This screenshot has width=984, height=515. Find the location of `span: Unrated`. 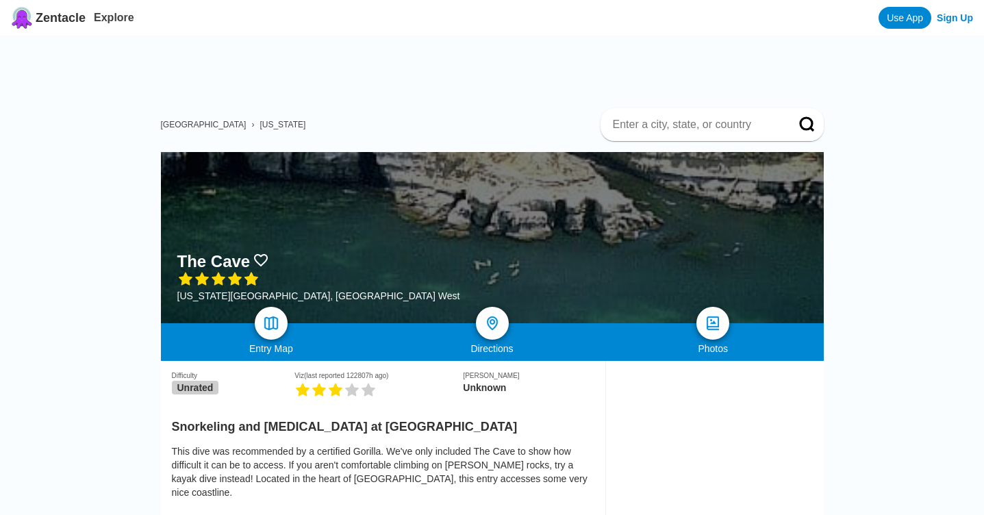

span: Unrated is located at coordinates (195, 388).